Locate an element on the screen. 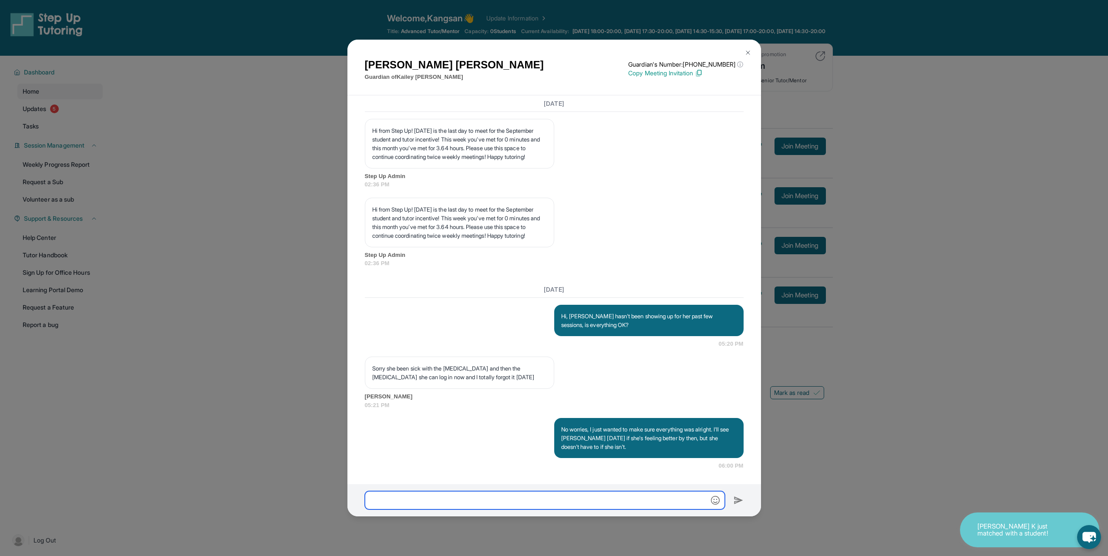 The height and width of the screenshot is (556, 1108). span: ⓘ is located at coordinates (740, 64).